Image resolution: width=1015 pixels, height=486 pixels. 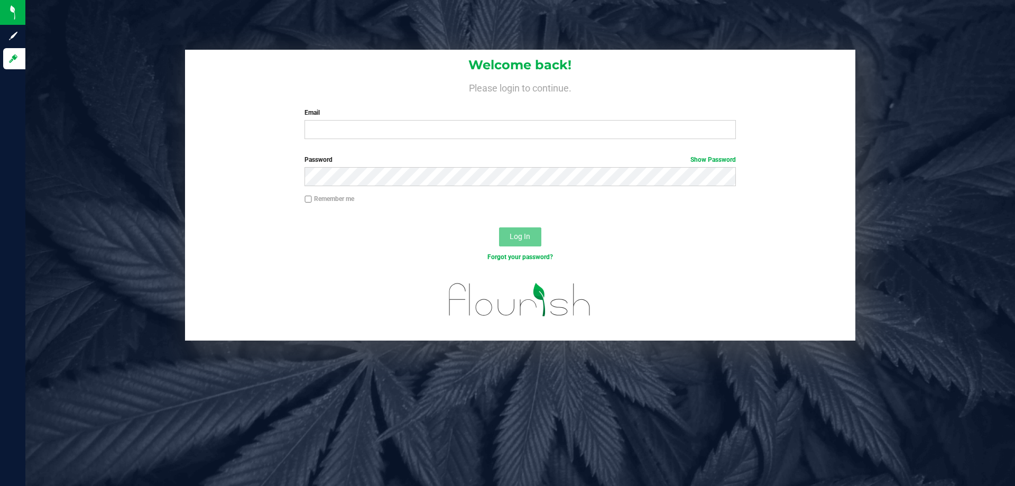 I want to click on span: Log In, so click(x=520, y=236).